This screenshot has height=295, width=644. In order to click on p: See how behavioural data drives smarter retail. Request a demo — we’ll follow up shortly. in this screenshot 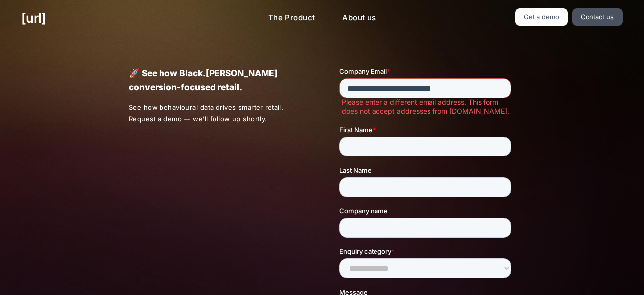, I will do `click(217, 113)`.